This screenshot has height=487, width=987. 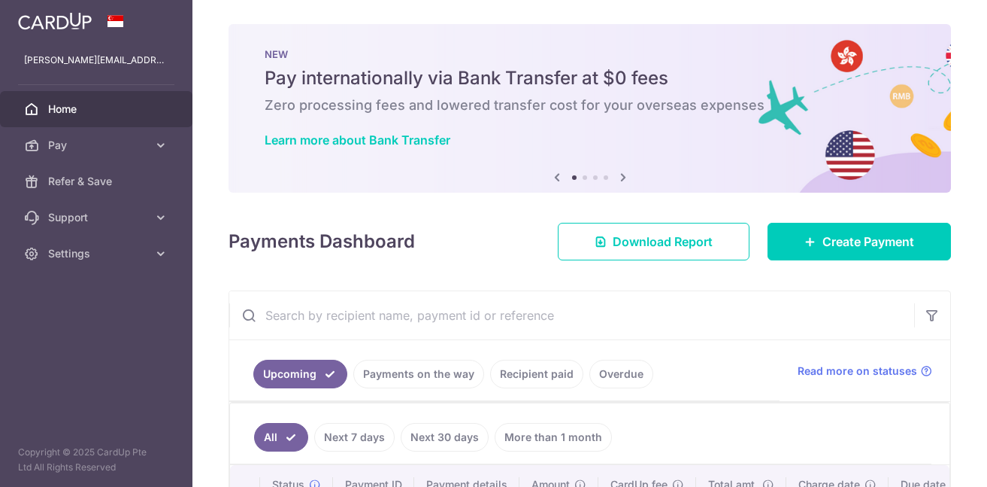 I want to click on span: Settings, so click(x=98, y=253).